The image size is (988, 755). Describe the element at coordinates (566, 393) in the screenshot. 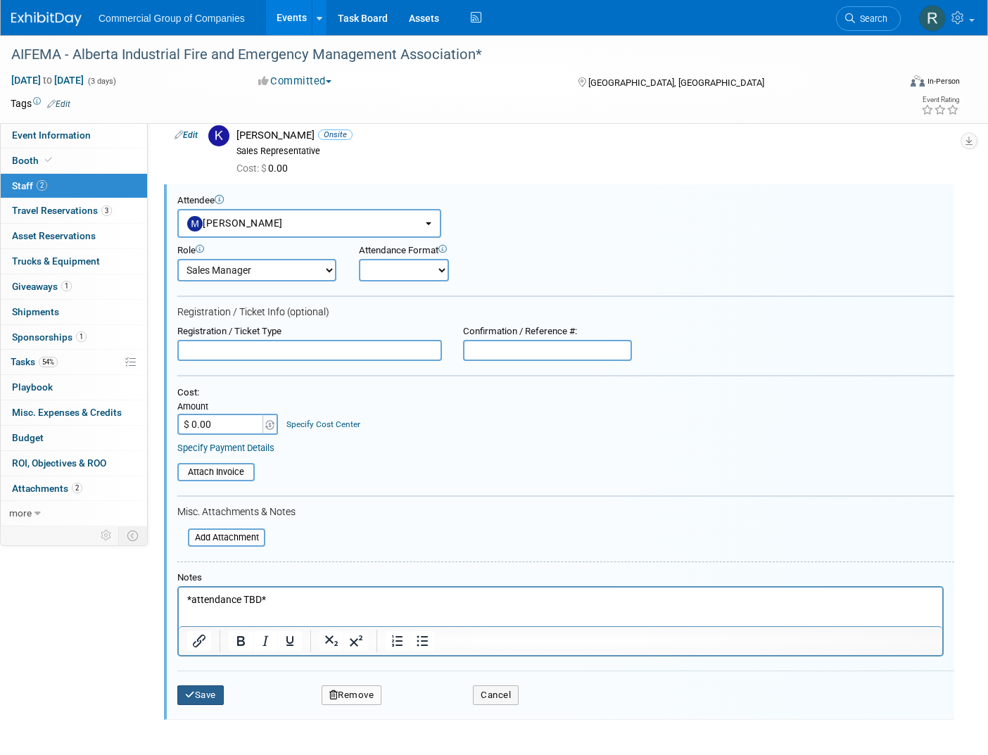

I see `div: Cost:` at that location.